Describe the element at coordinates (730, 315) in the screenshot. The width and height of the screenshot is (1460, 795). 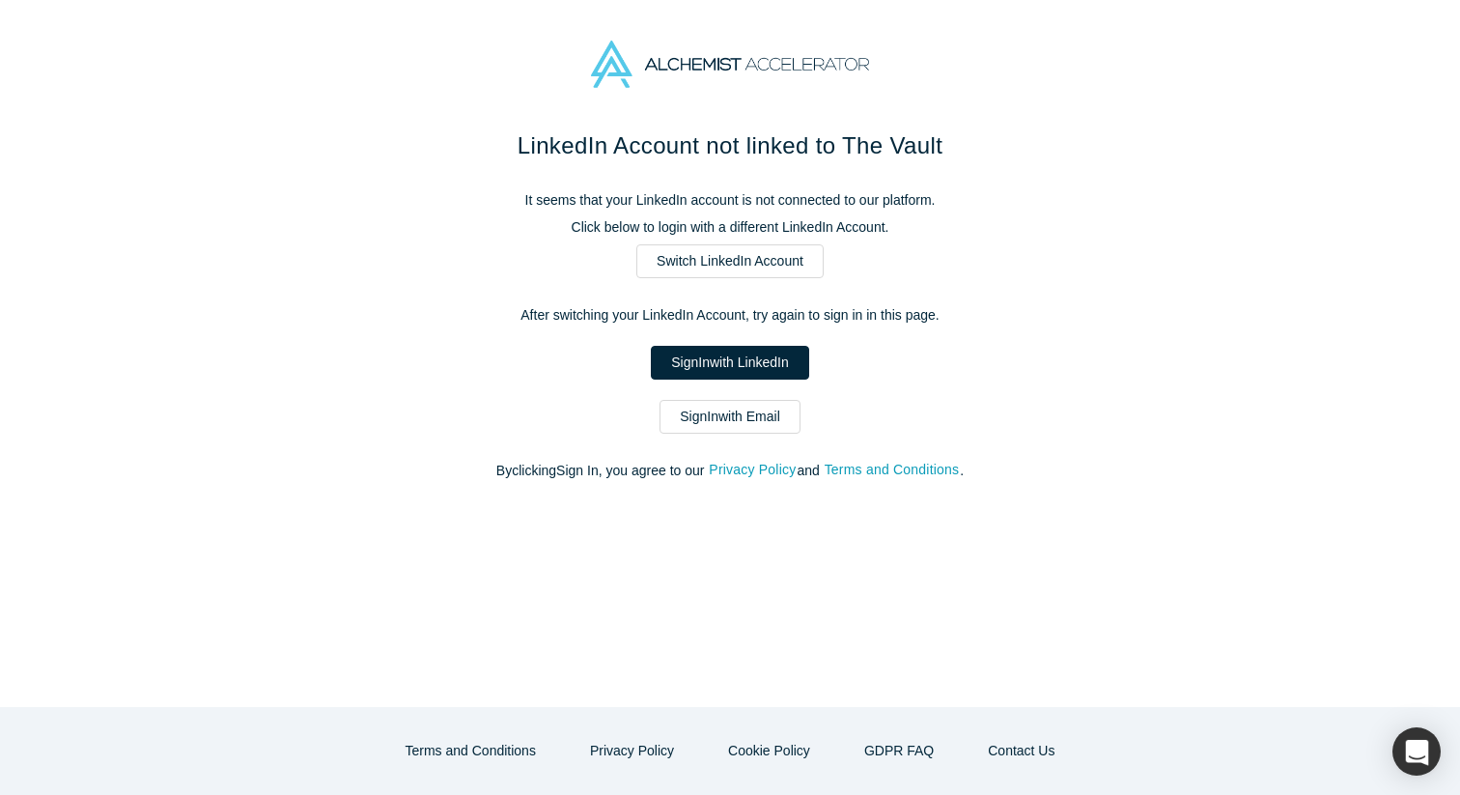
I see `p: After switching your LinkedIn Account, try again to sign in in this page.` at that location.